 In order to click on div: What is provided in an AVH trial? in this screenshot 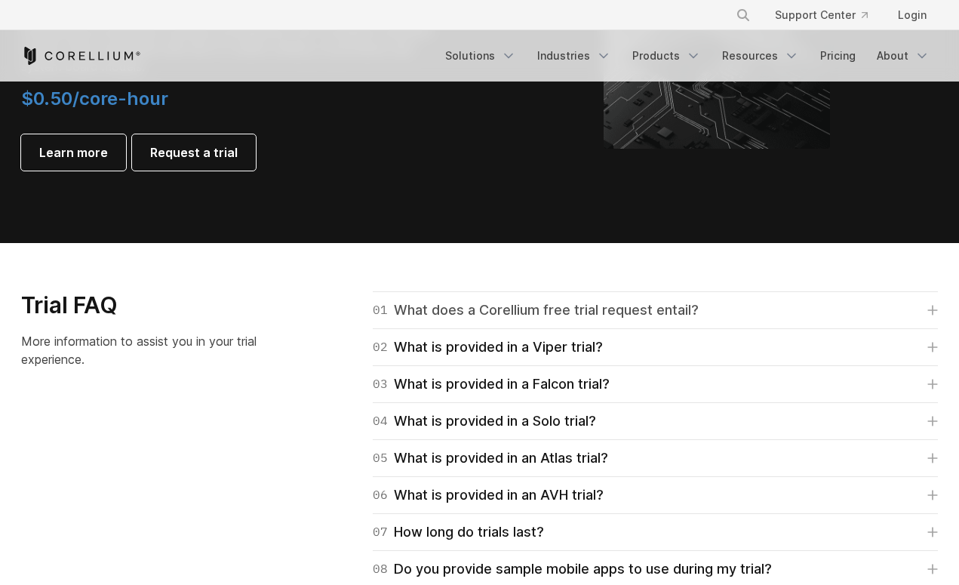, I will do `click(488, 495)`.